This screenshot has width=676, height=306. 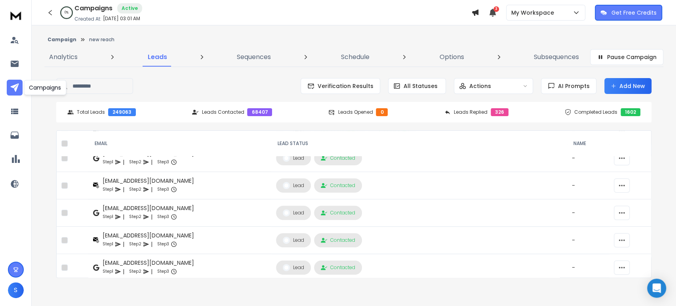 What do you see at coordinates (421, 86) in the screenshot?
I see `p: All Statuses` at bounding box center [421, 86].